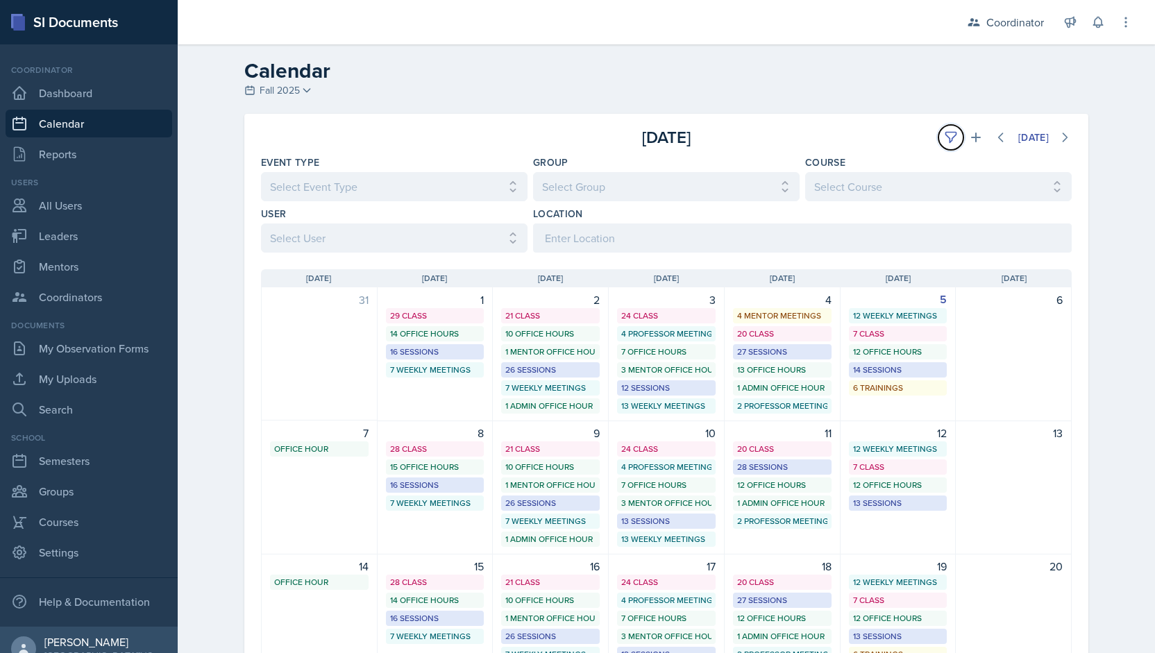  I want to click on div: 16, so click(550, 566).